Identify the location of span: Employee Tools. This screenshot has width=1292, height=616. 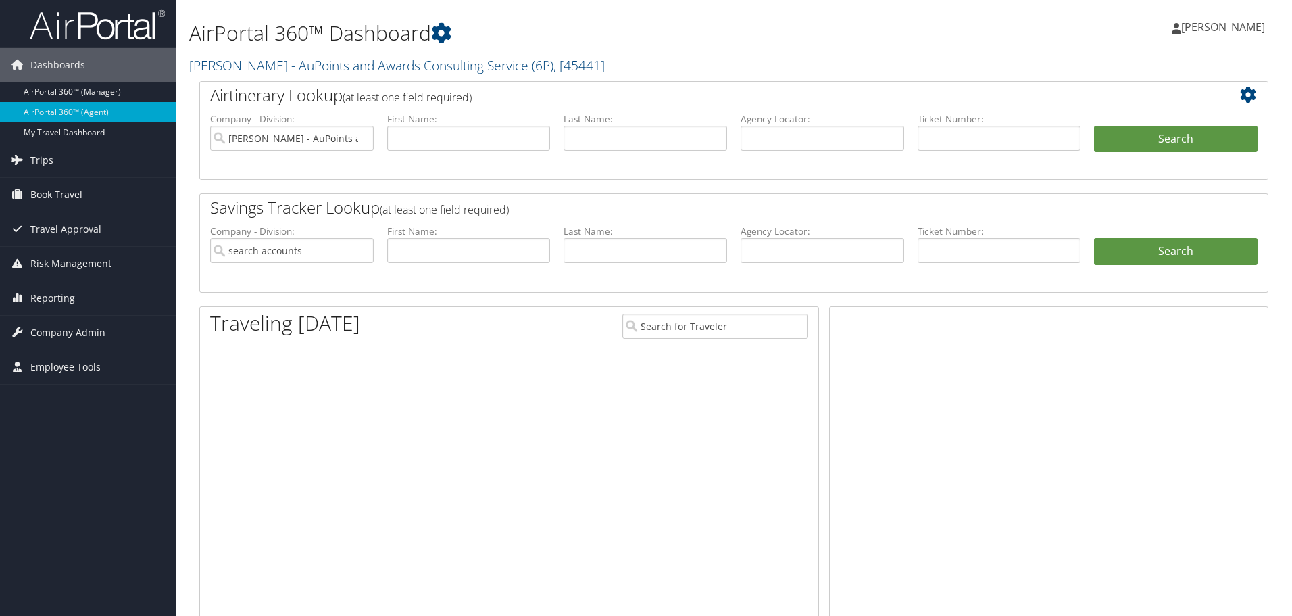
(66, 367).